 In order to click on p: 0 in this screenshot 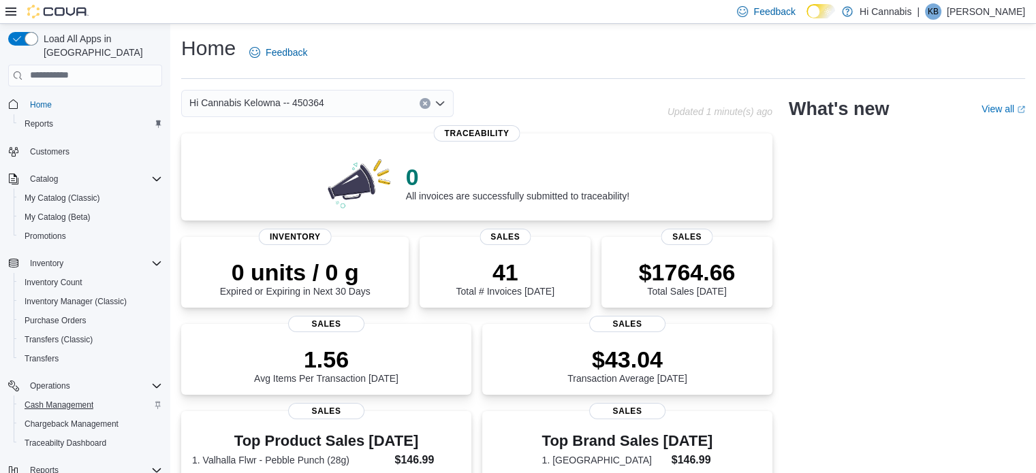, I will do `click(517, 177)`.